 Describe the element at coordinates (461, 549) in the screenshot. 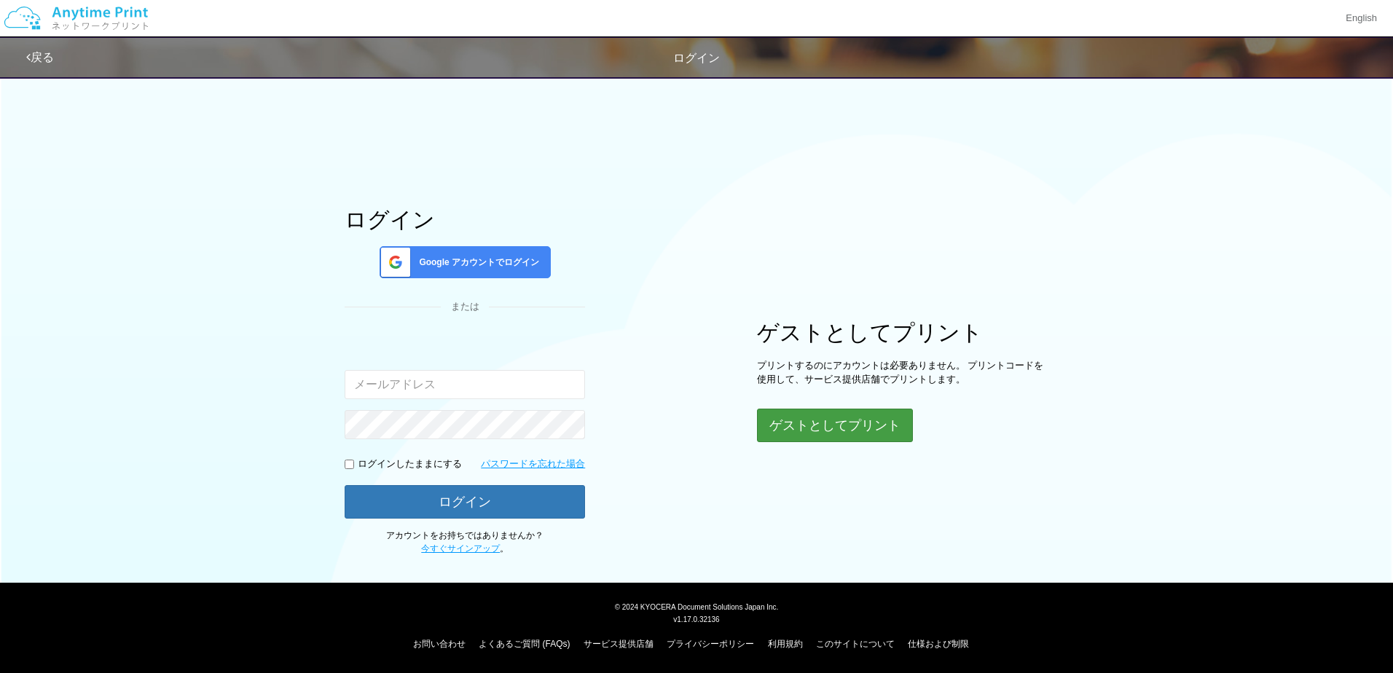

I see `a: 今すぐサインアップ` at that location.